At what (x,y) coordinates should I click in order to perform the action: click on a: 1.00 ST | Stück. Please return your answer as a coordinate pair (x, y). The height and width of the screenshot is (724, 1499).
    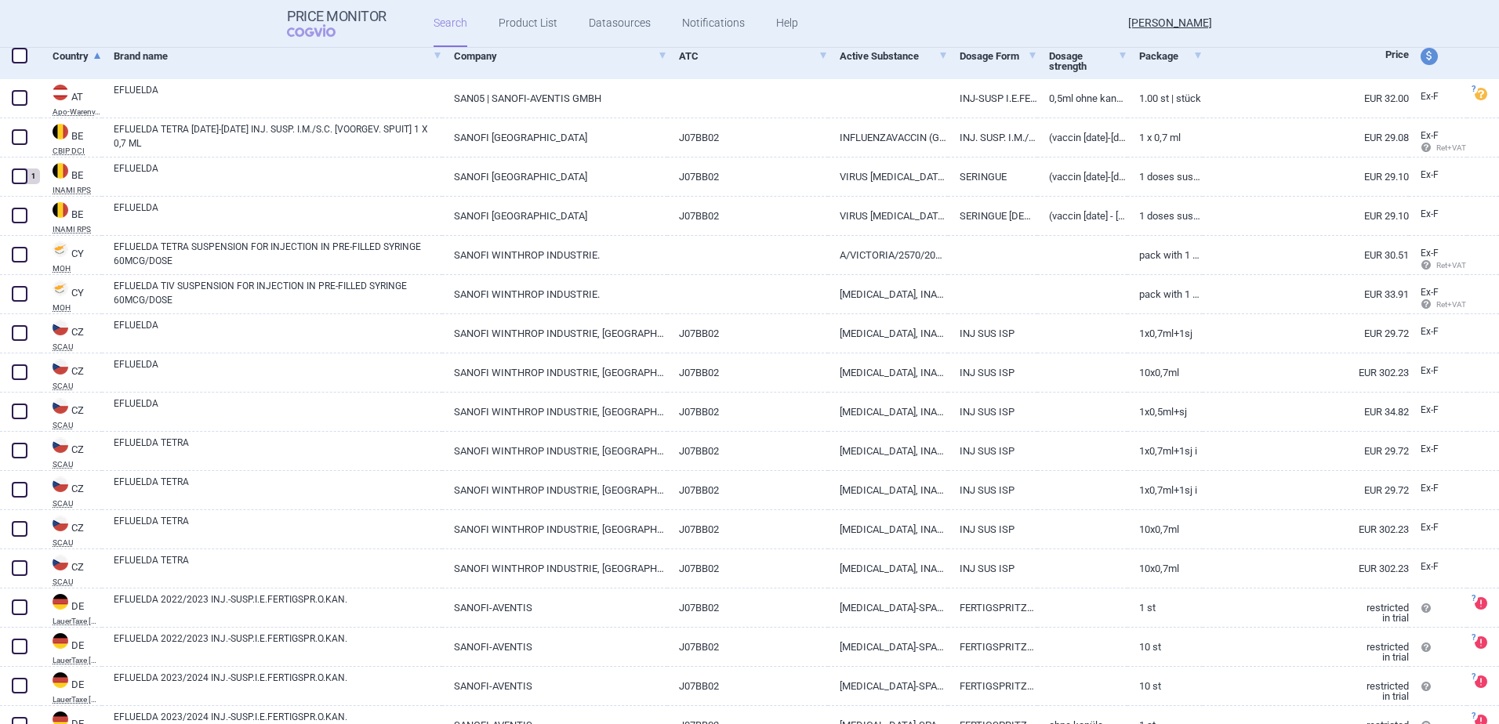
    Looking at the image, I should click on (1165, 98).